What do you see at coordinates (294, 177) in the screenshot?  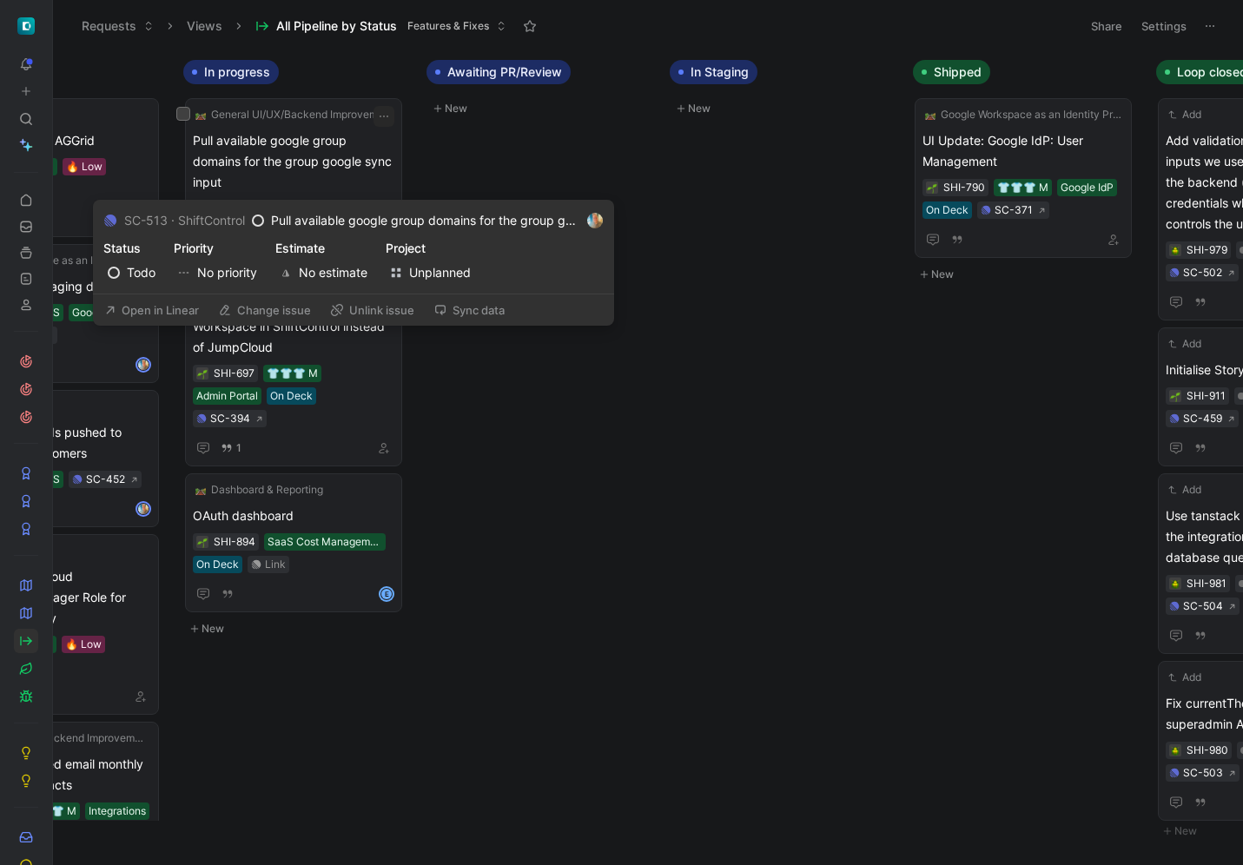 I see `a: 🛤️General UI/UX/Backend ImprovementsPull available google group domains for the group google sync...` at bounding box center [294, 177].